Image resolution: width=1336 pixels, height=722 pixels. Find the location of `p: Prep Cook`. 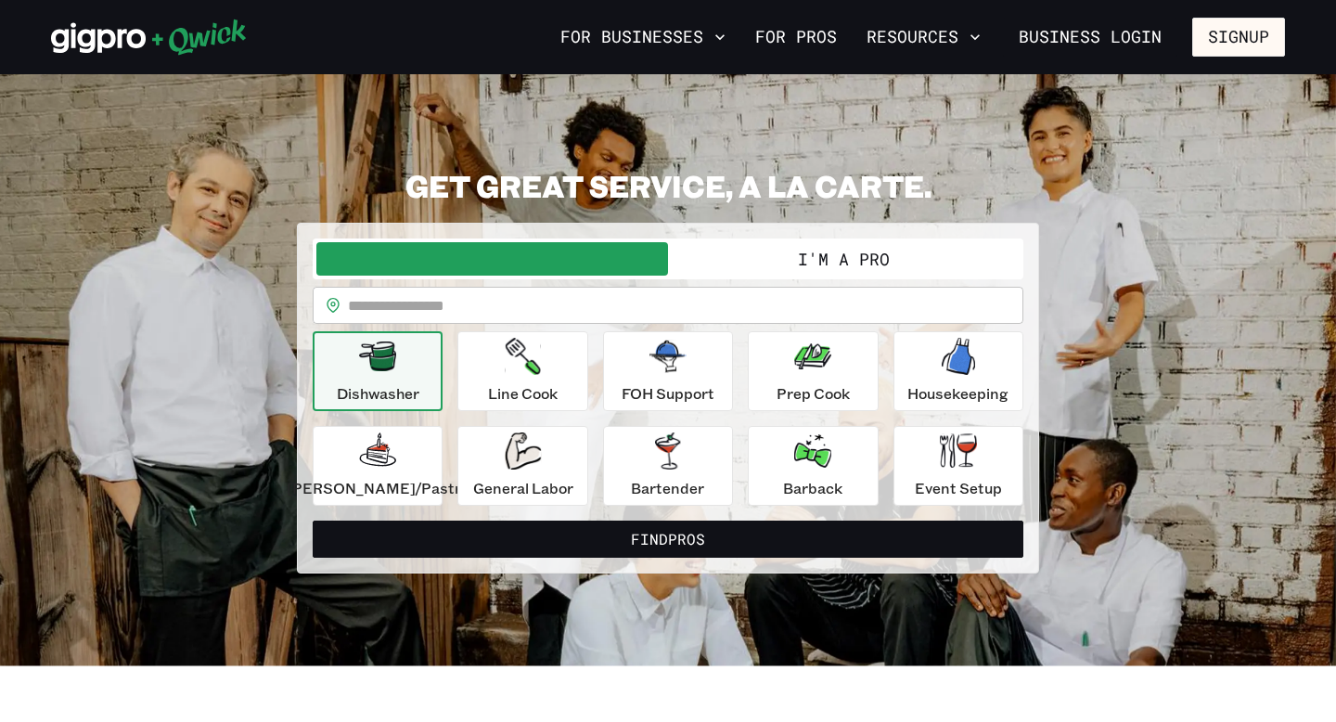

p: Prep Cook is located at coordinates (813, 393).